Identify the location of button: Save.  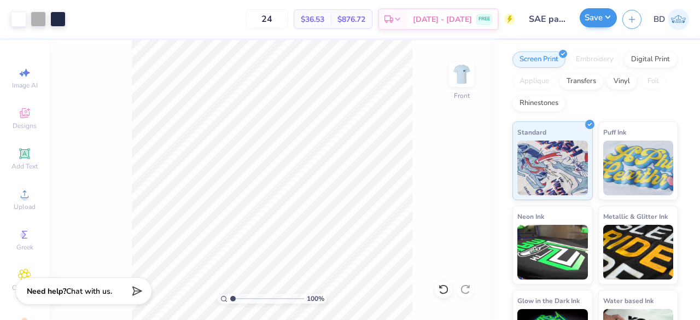
(598, 18).